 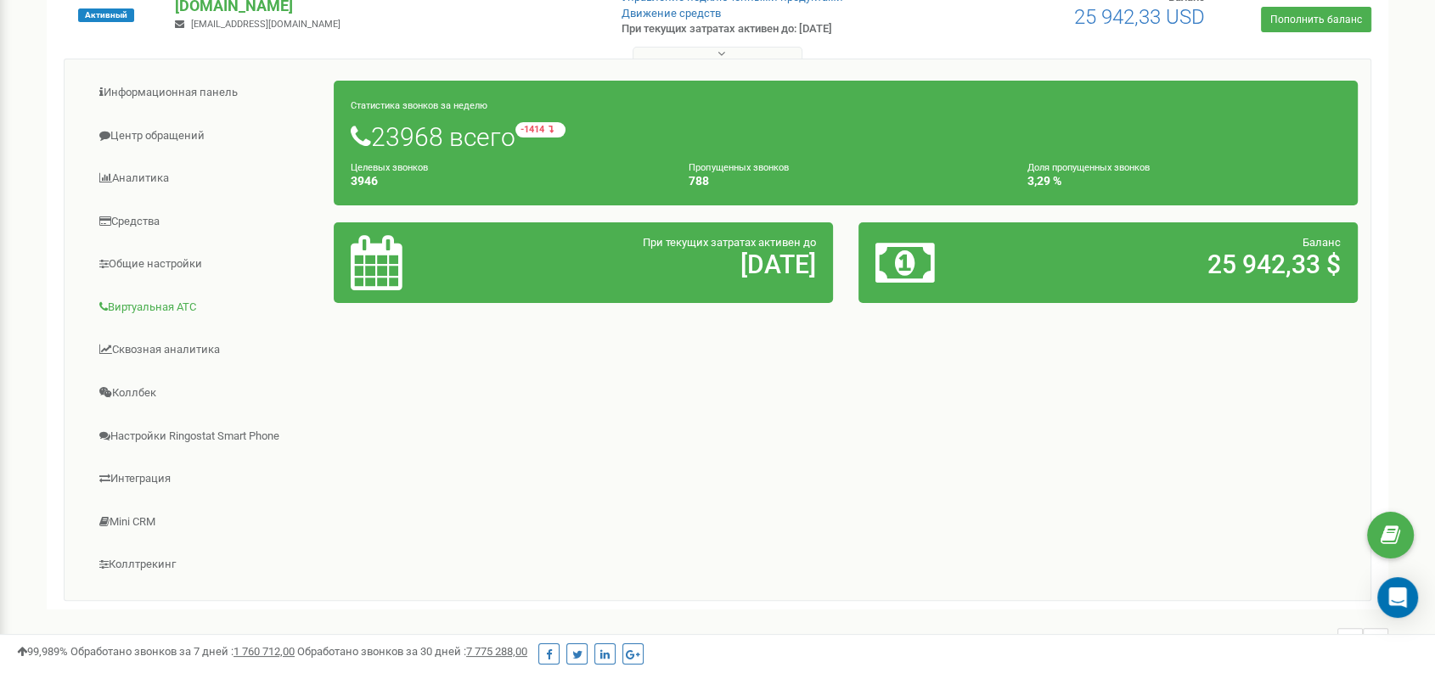 What do you see at coordinates (729, 242) in the screenshot?
I see `span: При текущих затратах активен до` at bounding box center [729, 242].